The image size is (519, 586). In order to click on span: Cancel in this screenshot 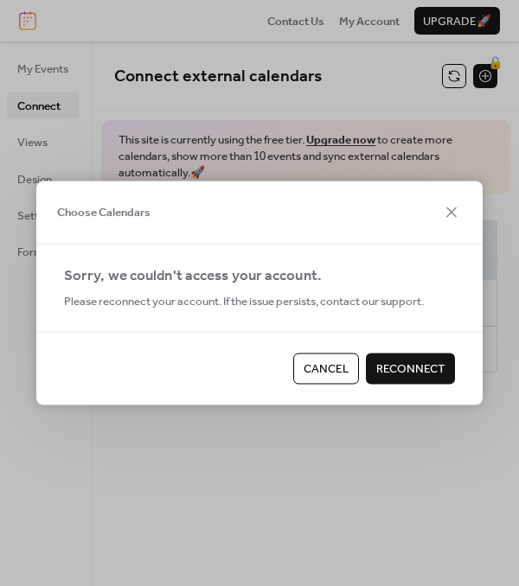, I will do `click(326, 369)`.